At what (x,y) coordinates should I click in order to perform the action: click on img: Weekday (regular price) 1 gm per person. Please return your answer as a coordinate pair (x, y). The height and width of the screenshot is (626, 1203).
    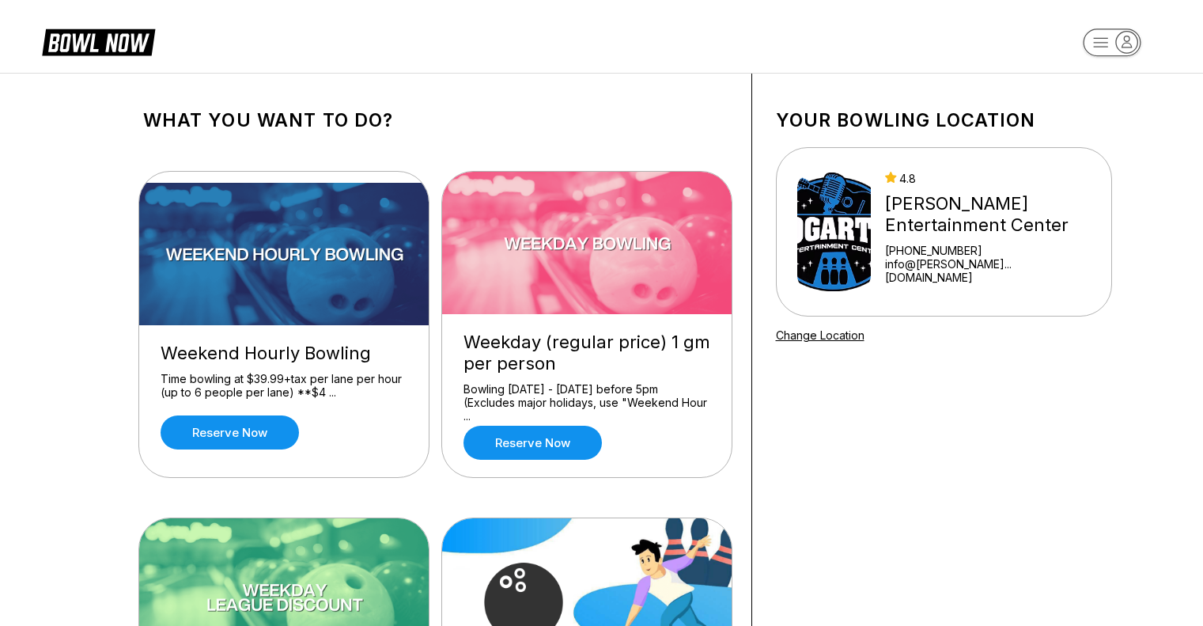
    Looking at the image, I should click on (588, 243).